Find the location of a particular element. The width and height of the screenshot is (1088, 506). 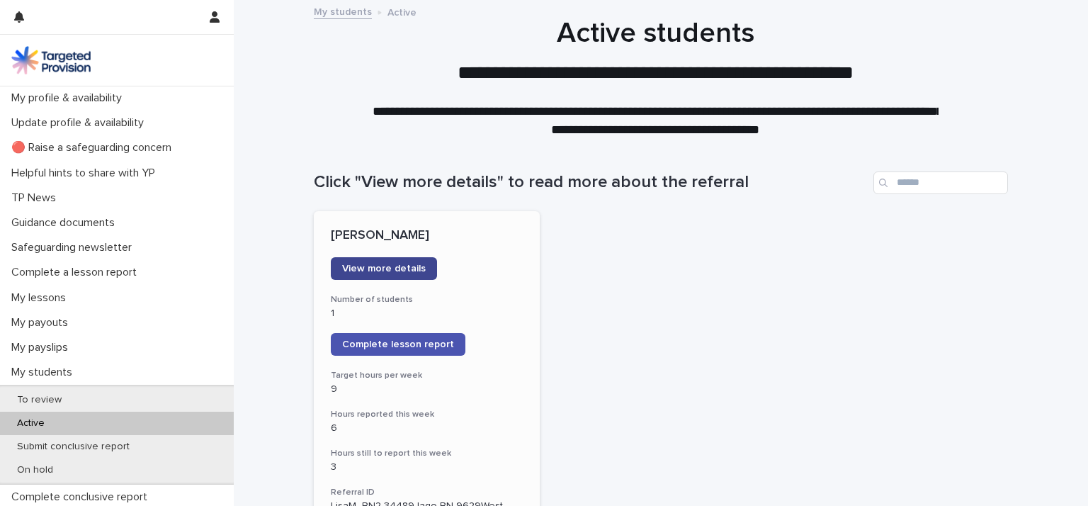

p: On hold is located at coordinates (35, 470).